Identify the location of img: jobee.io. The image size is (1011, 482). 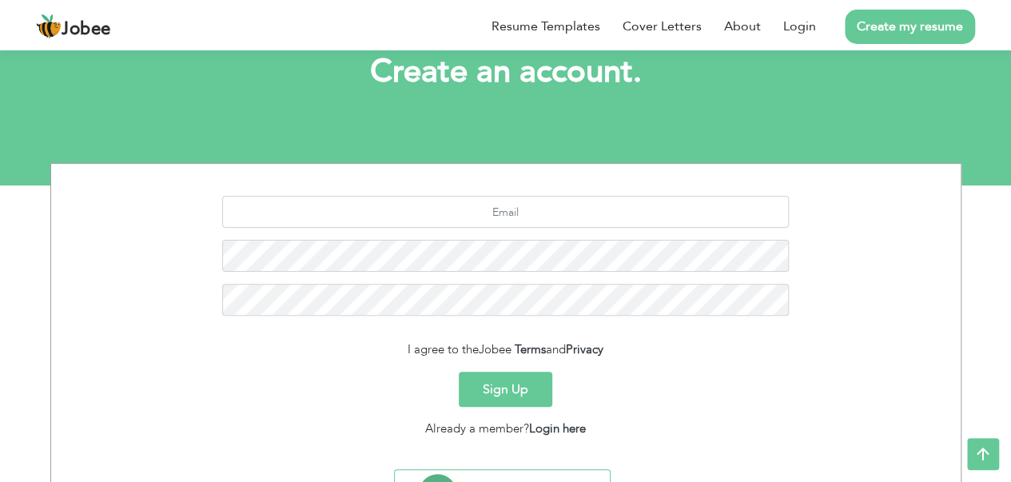
(49, 26).